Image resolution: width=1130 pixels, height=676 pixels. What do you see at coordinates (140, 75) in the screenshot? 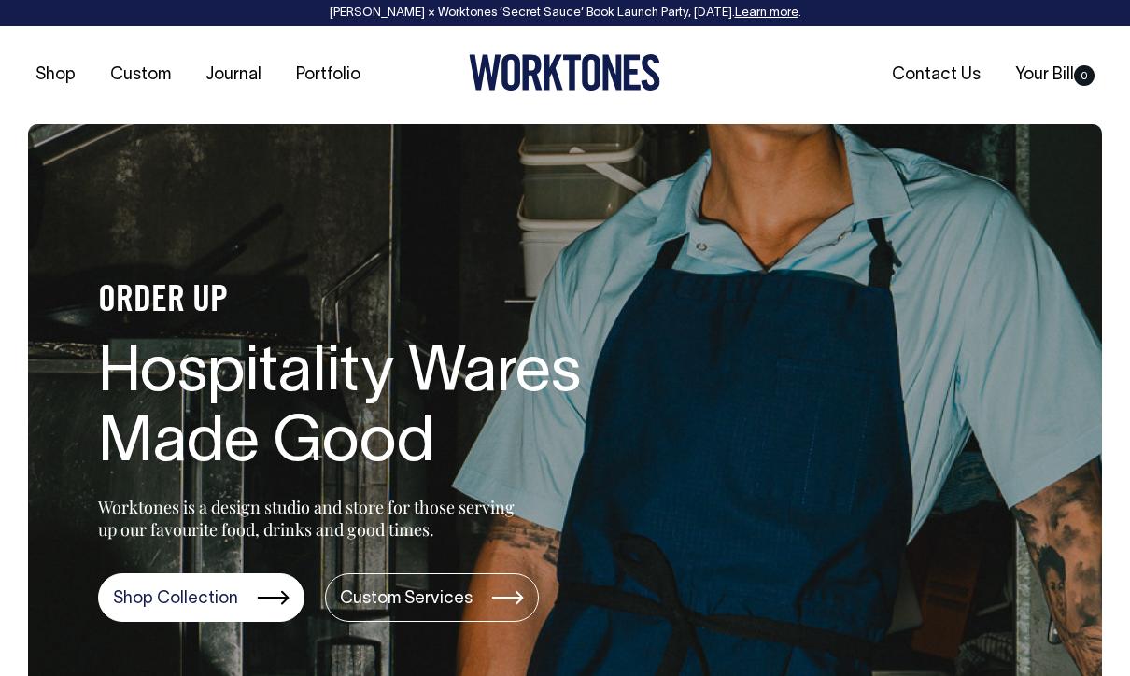
I see `a: Custom` at bounding box center [140, 75].